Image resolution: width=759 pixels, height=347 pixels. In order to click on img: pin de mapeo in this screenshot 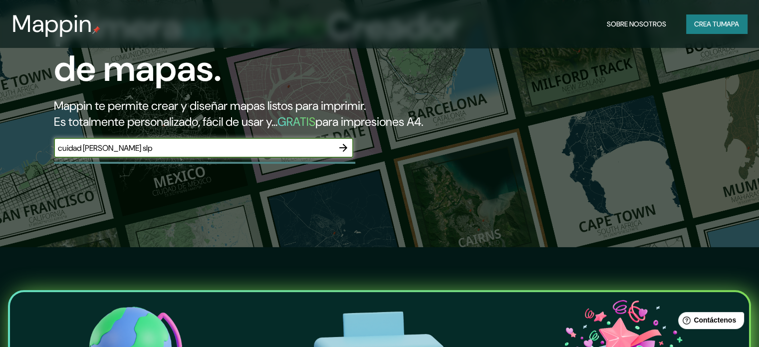, I will do `click(96, 30)`.